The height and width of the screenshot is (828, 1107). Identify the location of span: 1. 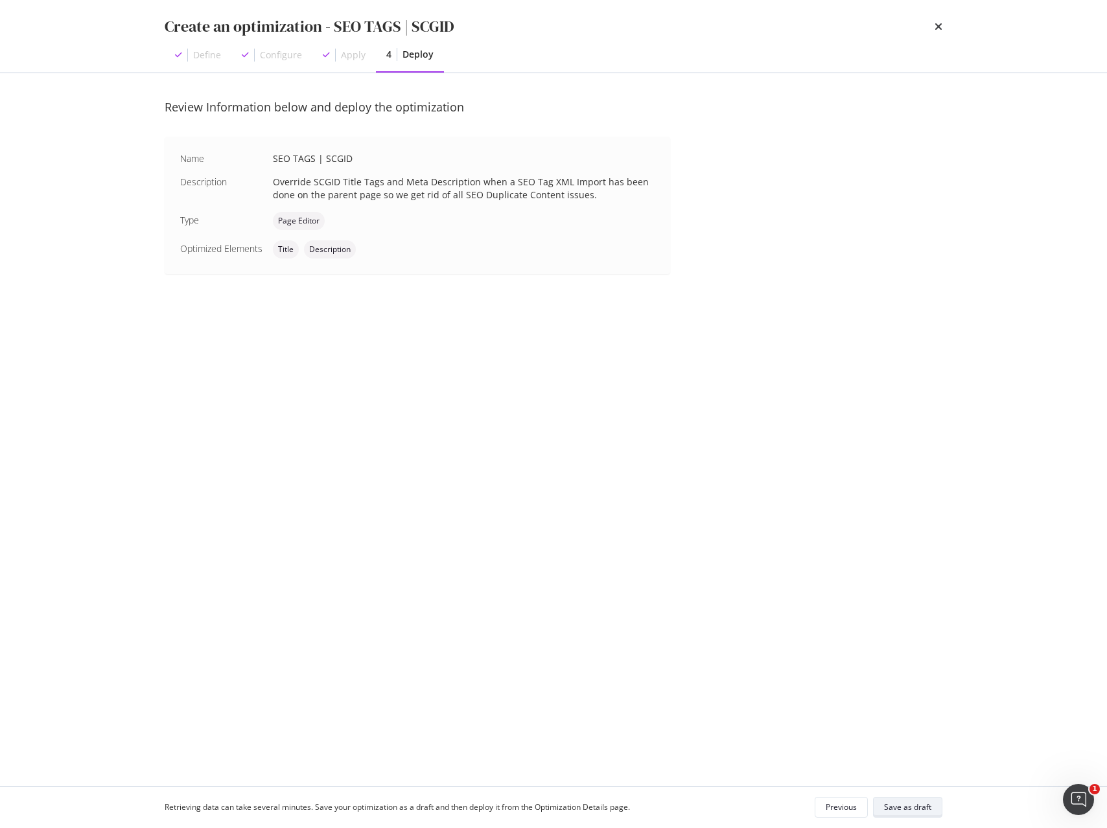
(1095, 789).